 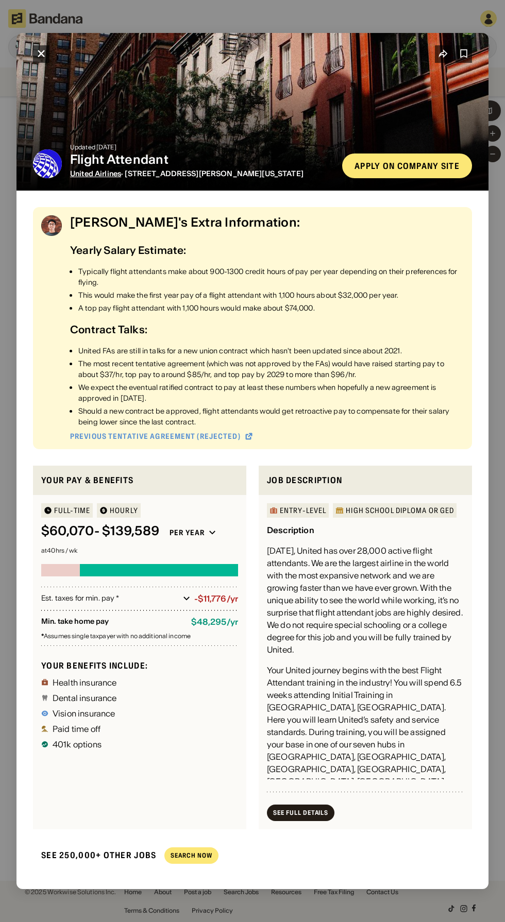 I want to click on div: Est. taxes for min. pay *, so click(x=110, y=599).